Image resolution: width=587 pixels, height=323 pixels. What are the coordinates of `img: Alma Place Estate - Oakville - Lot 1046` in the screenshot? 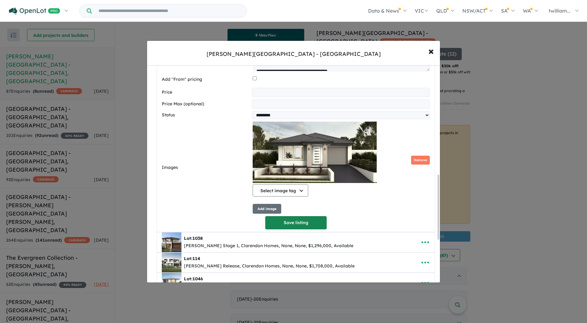 It's located at (314, 152).